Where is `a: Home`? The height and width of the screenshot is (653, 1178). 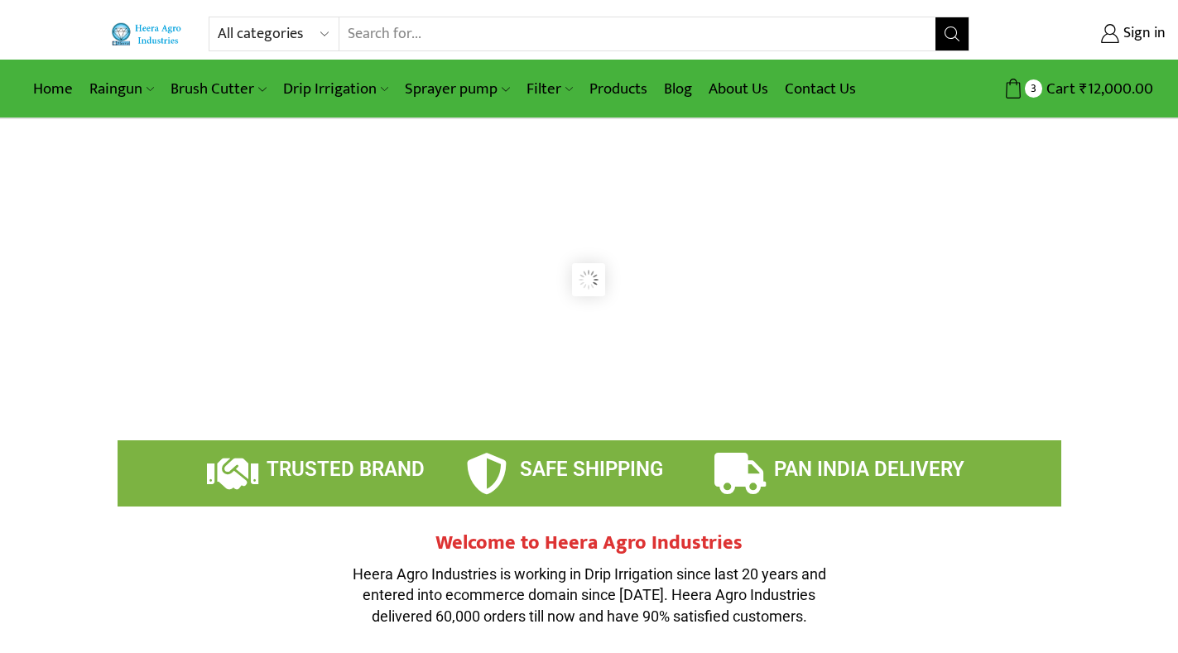
a: Home is located at coordinates (53, 89).